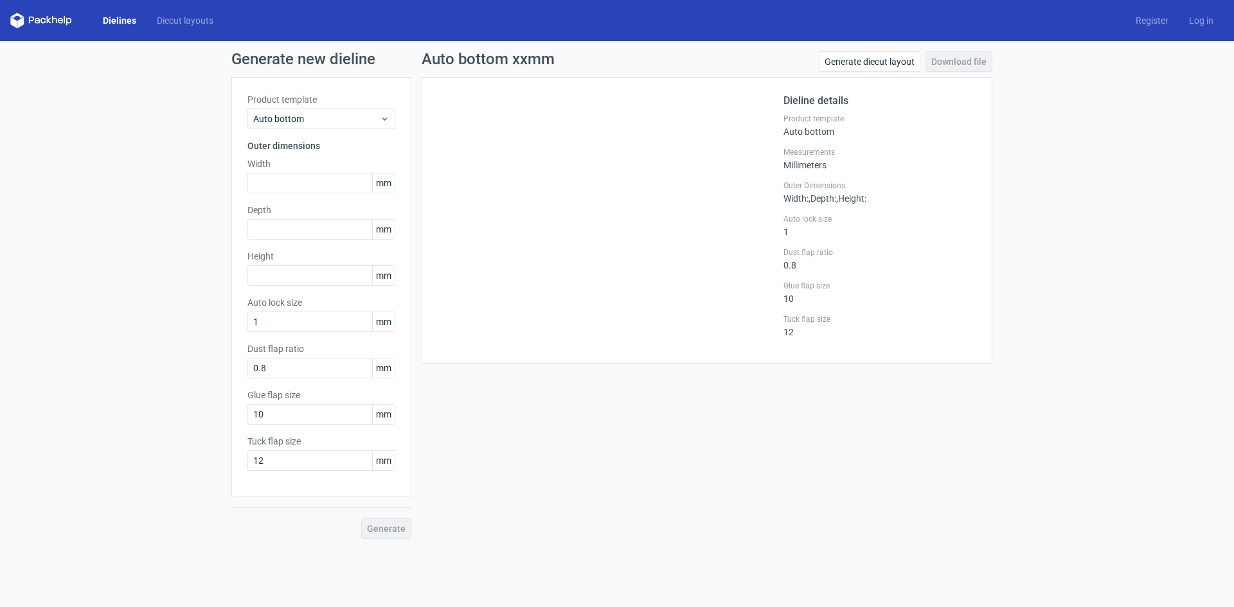 Image resolution: width=1234 pixels, height=607 pixels. Describe the element at coordinates (1201, 21) in the screenshot. I see `a: Log in` at that location.